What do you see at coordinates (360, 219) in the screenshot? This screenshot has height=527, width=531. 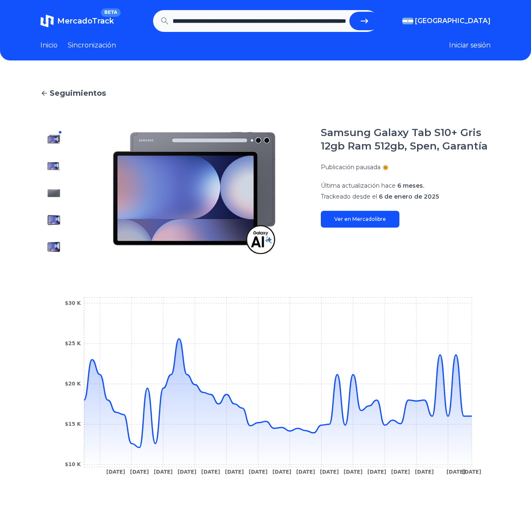 I see `a: Ver en Mercadolibre` at bounding box center [360, 219].